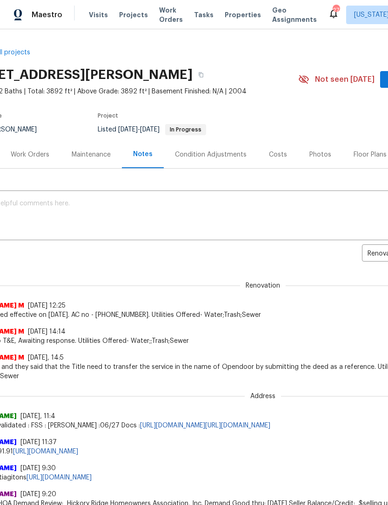 The height and width of the screenshot is (505, 388). What do you see at coordinates (211, 155) in the screenshot?
I see `div: Condition Adjustments` at bounding box center [211, 155].